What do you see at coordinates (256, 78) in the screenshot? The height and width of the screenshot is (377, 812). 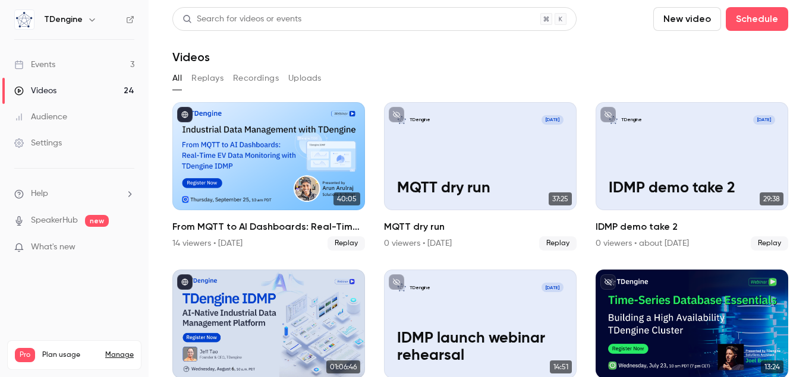 I see `button: Recordings` at bounding box center [256, 78].